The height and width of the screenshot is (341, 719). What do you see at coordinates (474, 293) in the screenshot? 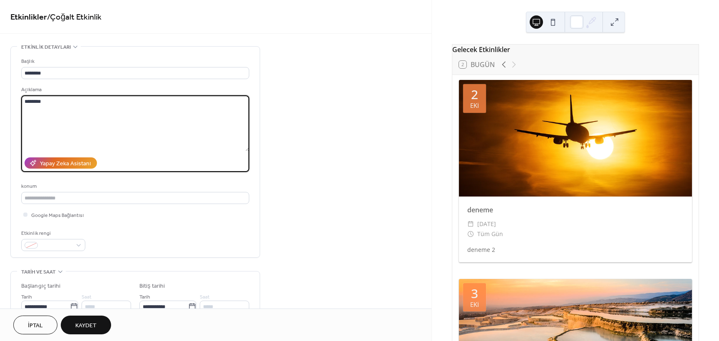
I see `div: 3` at bounding box center [474, 293].